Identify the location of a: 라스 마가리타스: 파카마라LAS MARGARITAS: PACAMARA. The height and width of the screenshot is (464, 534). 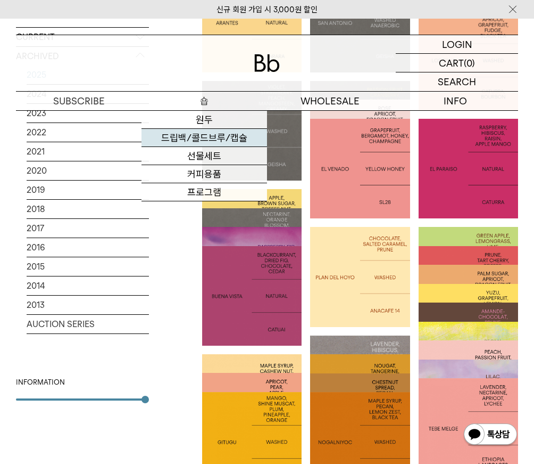
(360, 130).